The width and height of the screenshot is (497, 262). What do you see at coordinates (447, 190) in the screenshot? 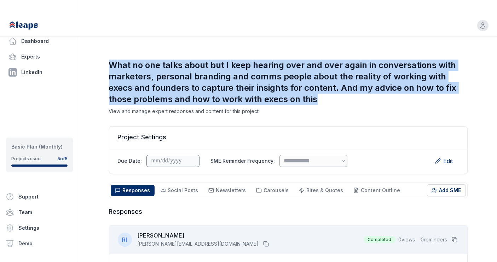
I see `button: Add SME` at bounding box center [447, 190].